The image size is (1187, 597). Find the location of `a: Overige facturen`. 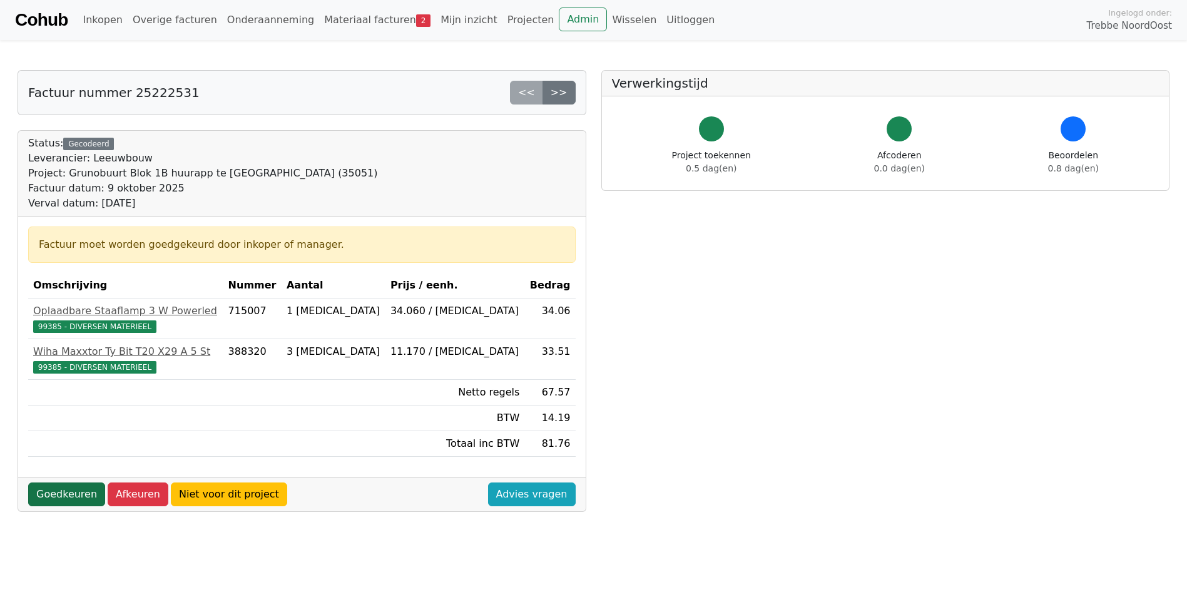

a: Overige facturen is located at coordinates (175, 20).